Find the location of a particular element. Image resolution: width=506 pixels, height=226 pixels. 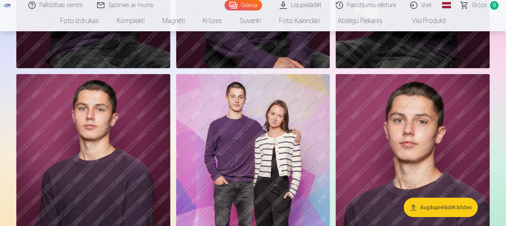

span: 0 is located at coordinates (494, 5).